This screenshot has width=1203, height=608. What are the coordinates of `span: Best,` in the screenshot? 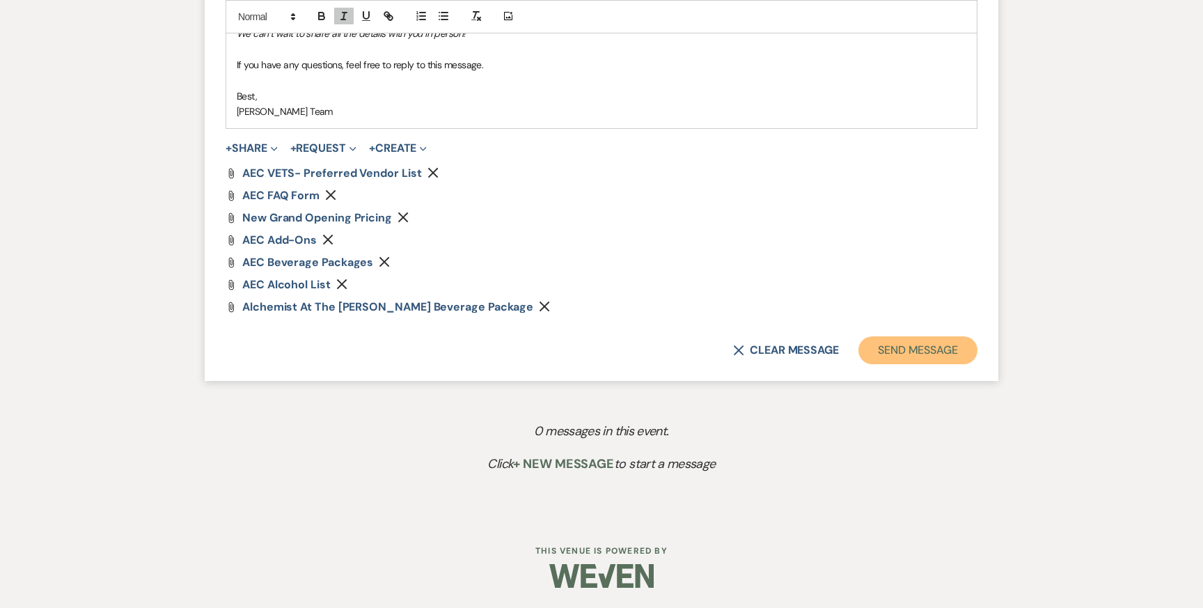 It's located at (246, 96).